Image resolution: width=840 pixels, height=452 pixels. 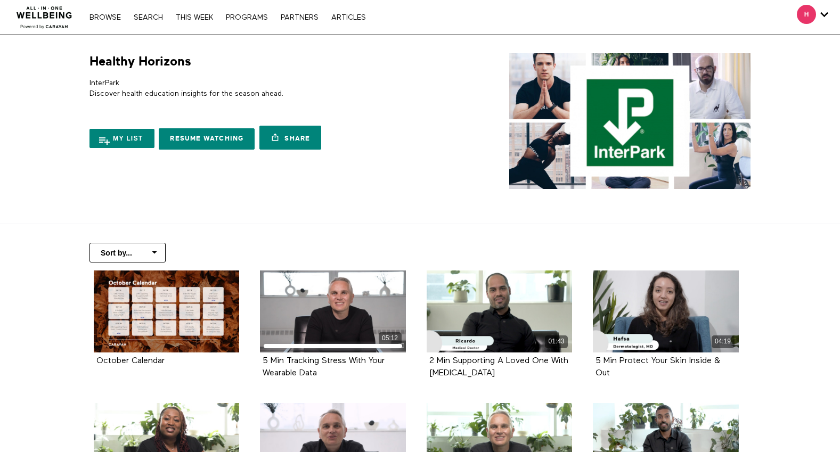 What do you see at coordinates (323, 367) in the screenshot?
I see `a: 5 Min Tracking Stress With Your Wearable Data` at bounding box center [323, 367].